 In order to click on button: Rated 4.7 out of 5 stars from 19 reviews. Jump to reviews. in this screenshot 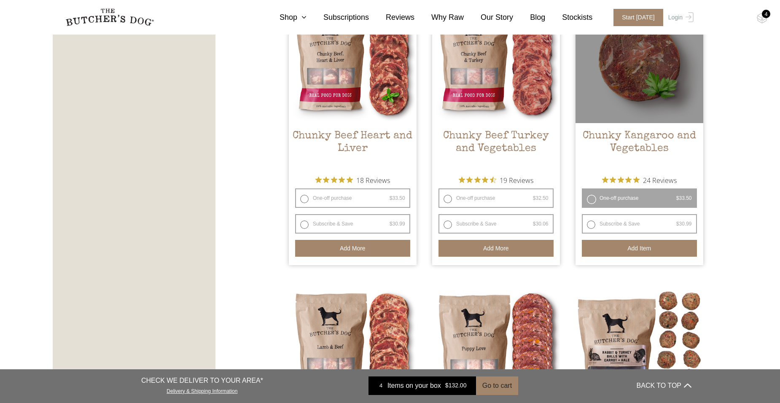, I will do `click(496, 180)`.